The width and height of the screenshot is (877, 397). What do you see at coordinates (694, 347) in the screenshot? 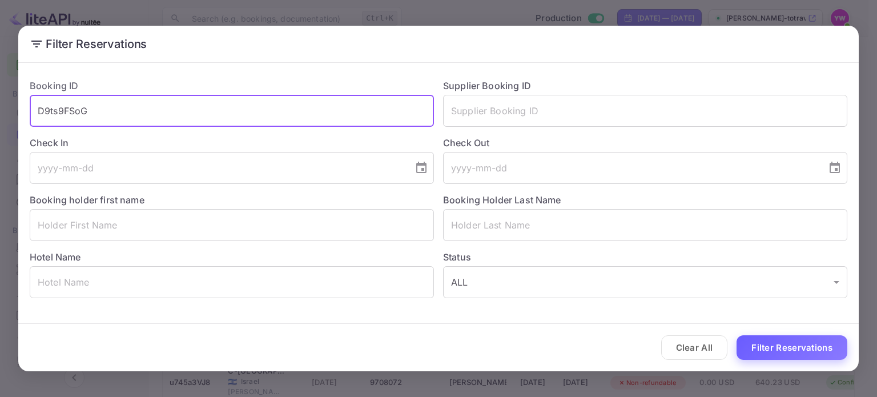
I see `button: Clear All` at bounding box center [694, 347].